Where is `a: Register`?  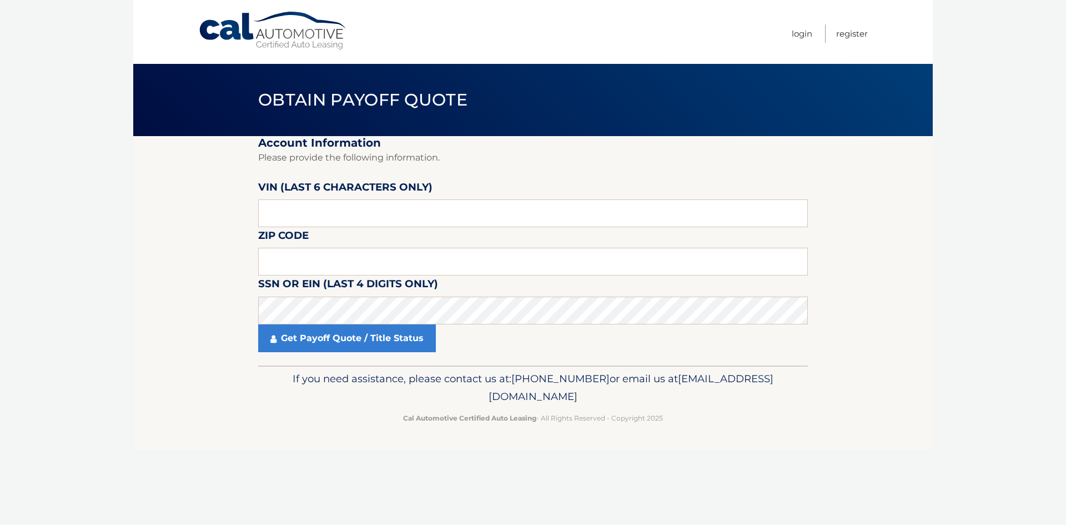 a: Register is located at coordinates (852, 33).